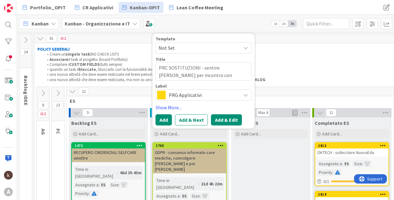  What do you see at coordinates (197, 48) in the screenshot?
I see `span: Not Set` at bounding box center [197, 48].